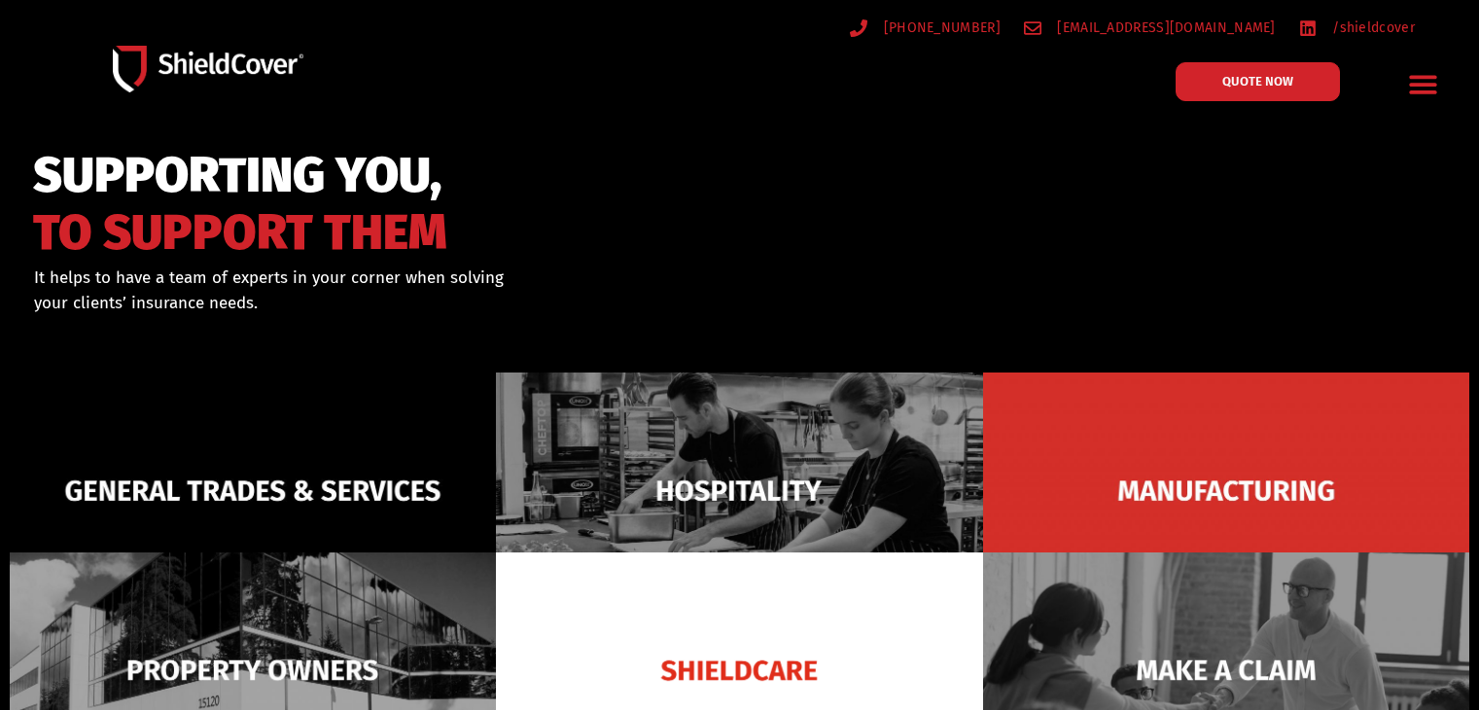 Image resolution: width=1479 pixels, height=710 pixels. Describe the element at coordinates (434, 303) in the screenshot. I see `p: your clients’ insurance needs.` at that location.